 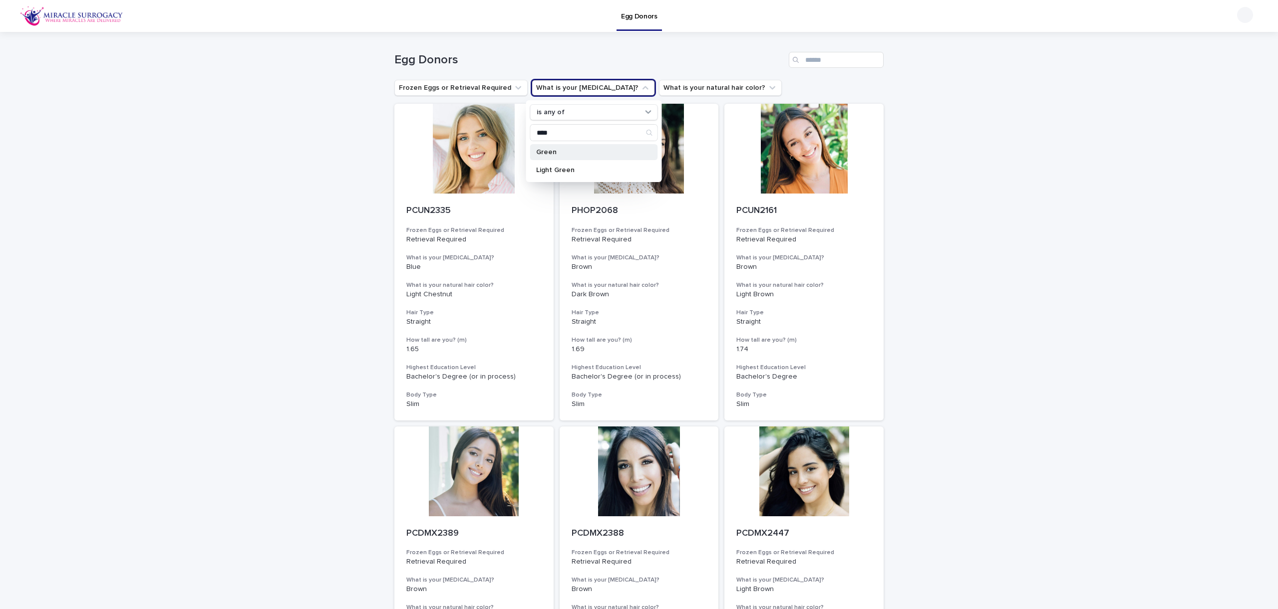 I want to click on p: Blue, so click(x=474, y=267).